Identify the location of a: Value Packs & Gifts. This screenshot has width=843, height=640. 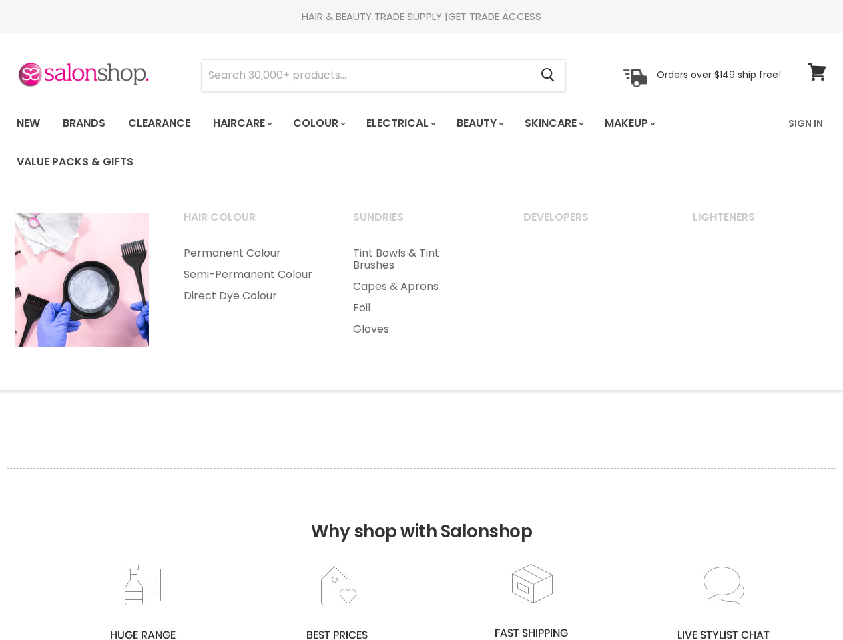
(75, 162).